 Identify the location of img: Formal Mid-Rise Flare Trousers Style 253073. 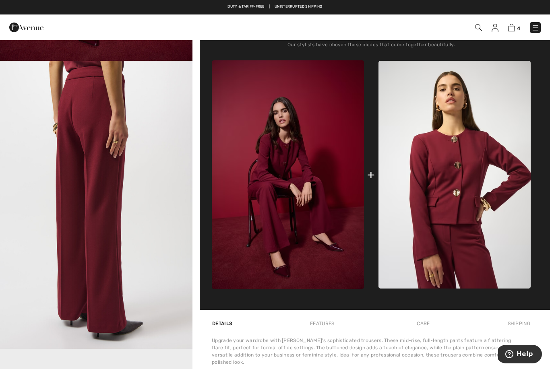
(288, 174).